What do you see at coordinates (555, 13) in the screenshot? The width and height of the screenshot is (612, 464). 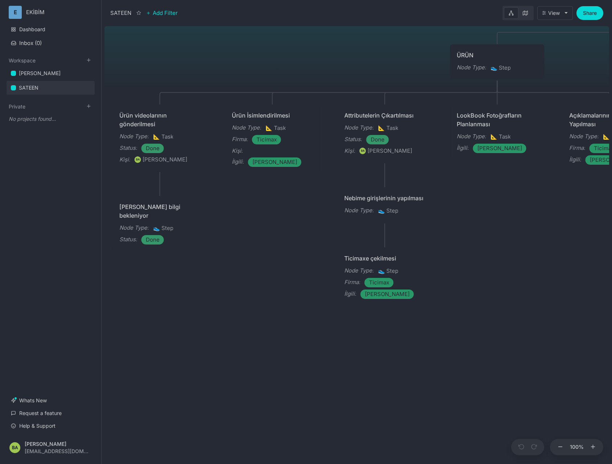 I see `button: View` at bounding box center [555, 13].